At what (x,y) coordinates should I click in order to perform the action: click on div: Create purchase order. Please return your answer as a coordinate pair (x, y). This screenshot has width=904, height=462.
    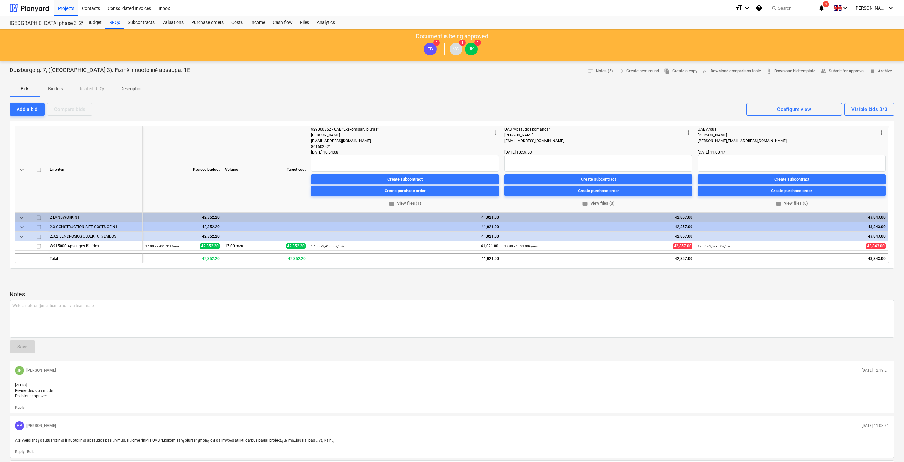
    Looking at the image, I should click on (405, 191).